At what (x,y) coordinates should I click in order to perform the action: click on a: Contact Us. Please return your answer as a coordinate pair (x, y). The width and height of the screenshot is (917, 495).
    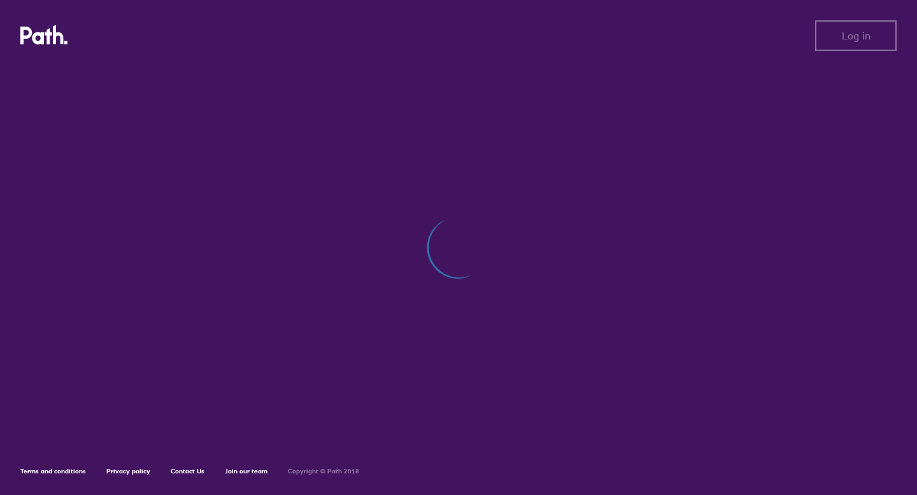
    Looking at the image, I should click on (187, 471).